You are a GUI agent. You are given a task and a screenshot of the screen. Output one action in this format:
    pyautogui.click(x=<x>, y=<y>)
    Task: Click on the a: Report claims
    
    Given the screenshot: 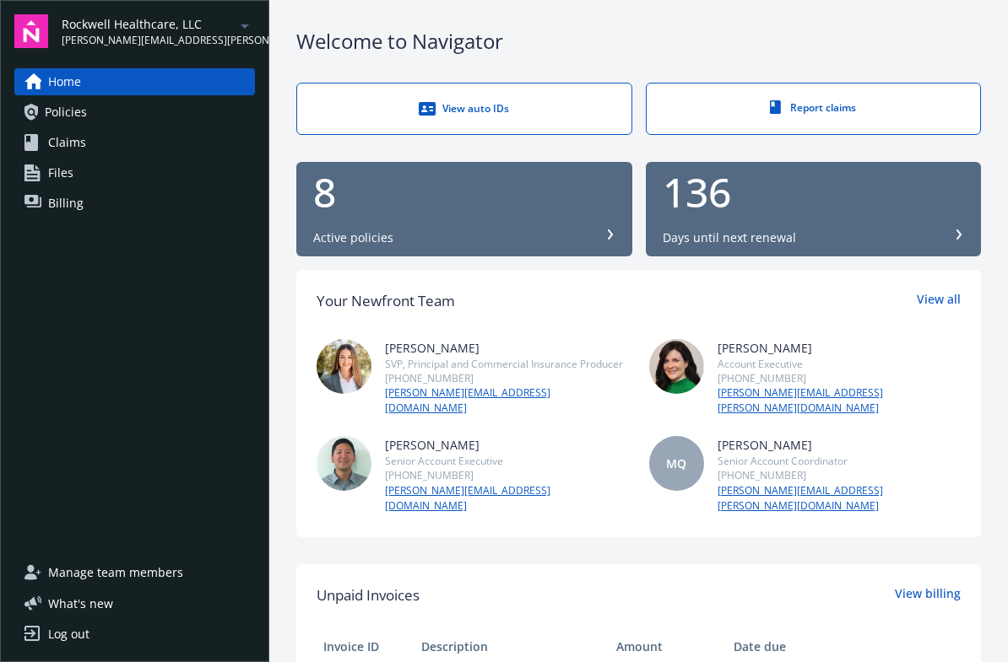 What is the action you would take?
    pyautogui.click(x=814, y=109)
    